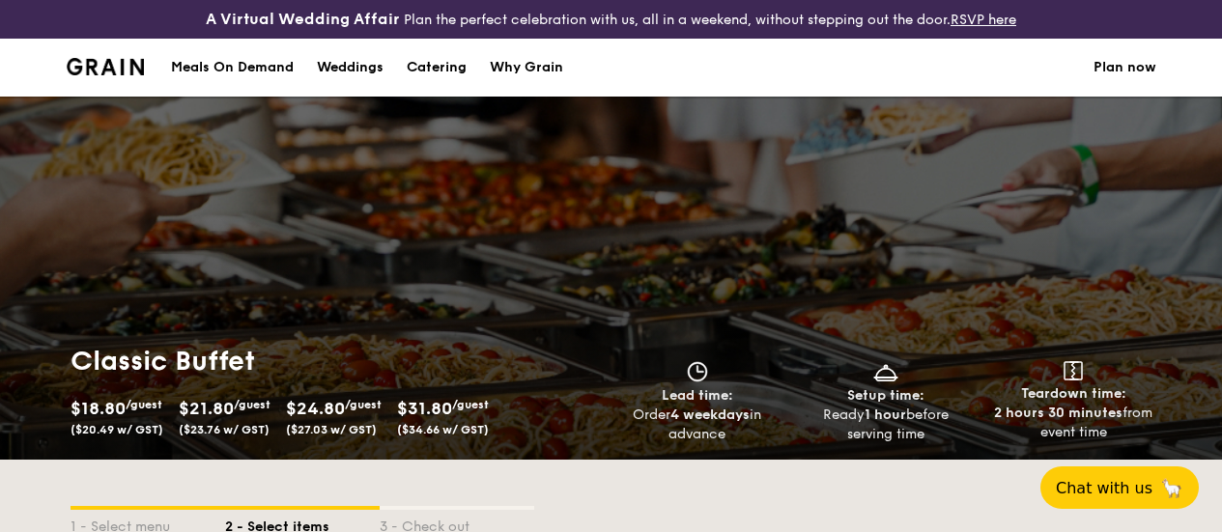 The height and width of the screenshot is (532, 1222). Describe the element at coordinates (117, 430) in the screenshot. I see `span: ($20.49 w/ GST)` at that location.